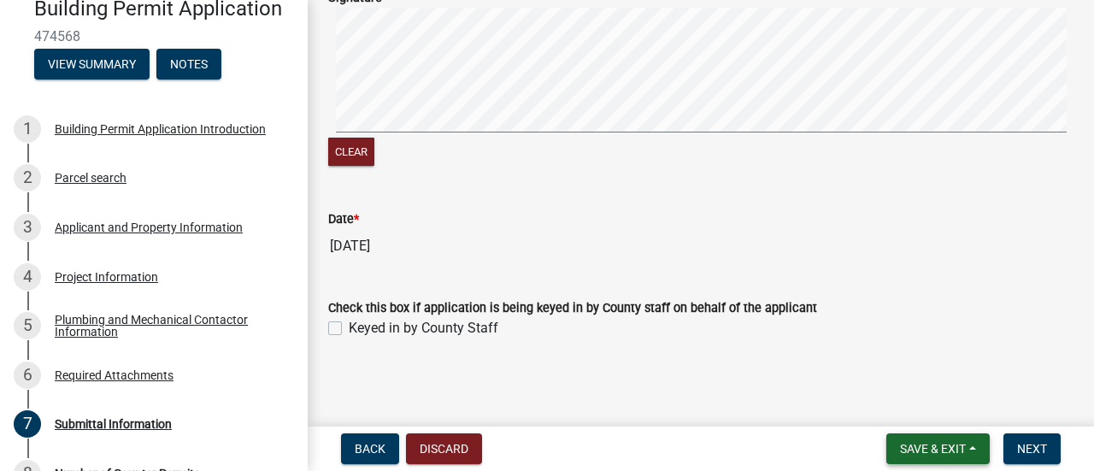  What do you see at coordinates (370, 449) in the screenshot?
I see `button: Back` at bounding box center [370, 449].